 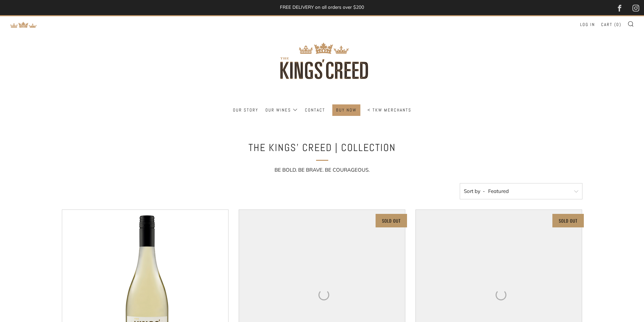 I want to click on h1: The Kings' Creed | Collection, so click(x=322, y=148).